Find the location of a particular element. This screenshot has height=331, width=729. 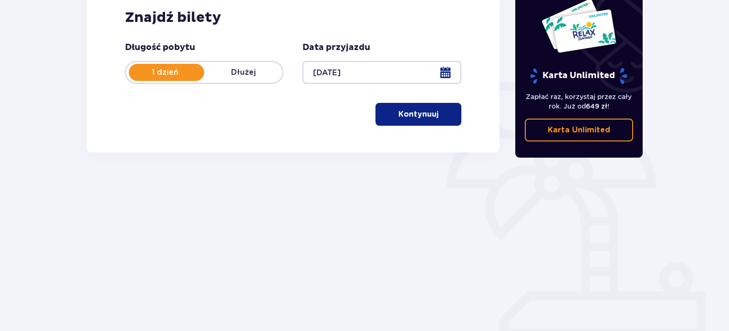

a: Karta Unlimited is located at coordinates (579, 130).